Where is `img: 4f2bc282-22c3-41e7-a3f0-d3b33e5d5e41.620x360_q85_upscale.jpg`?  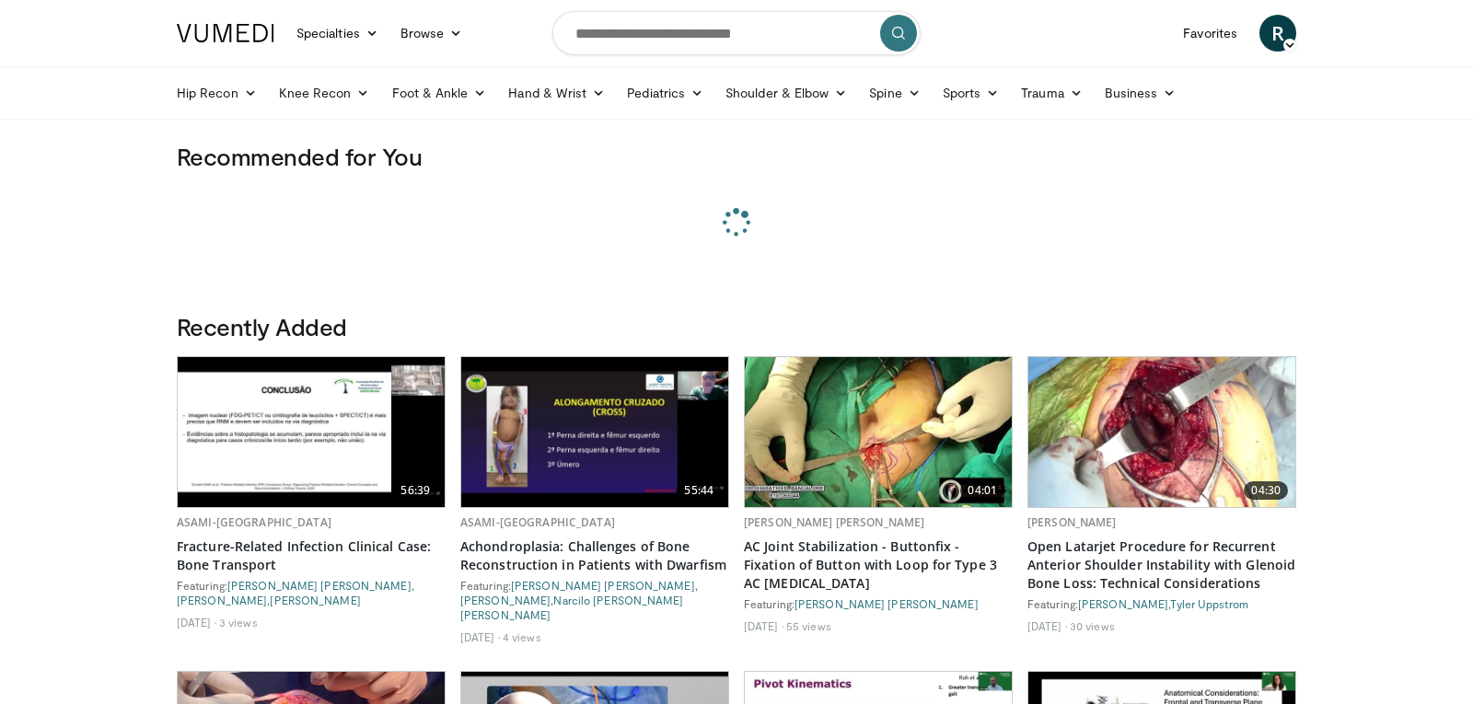
img: 4f2bc282-22c3-41e7-a3f0-d3b33e5d5e41.620x360_q85_upscale.jpg is located at coordinates (595, 432).